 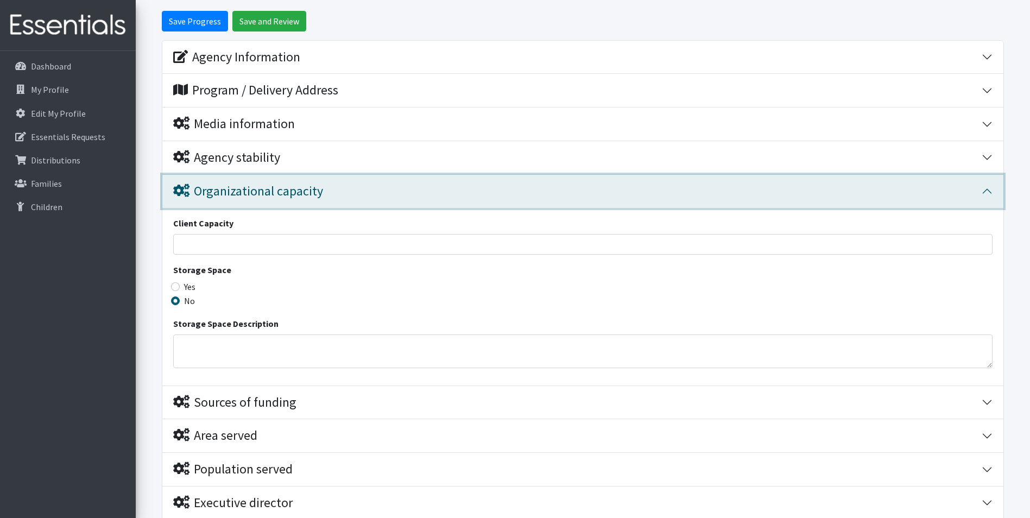 I want to click on p: Essentials Requests, so click(x=68, y=137).